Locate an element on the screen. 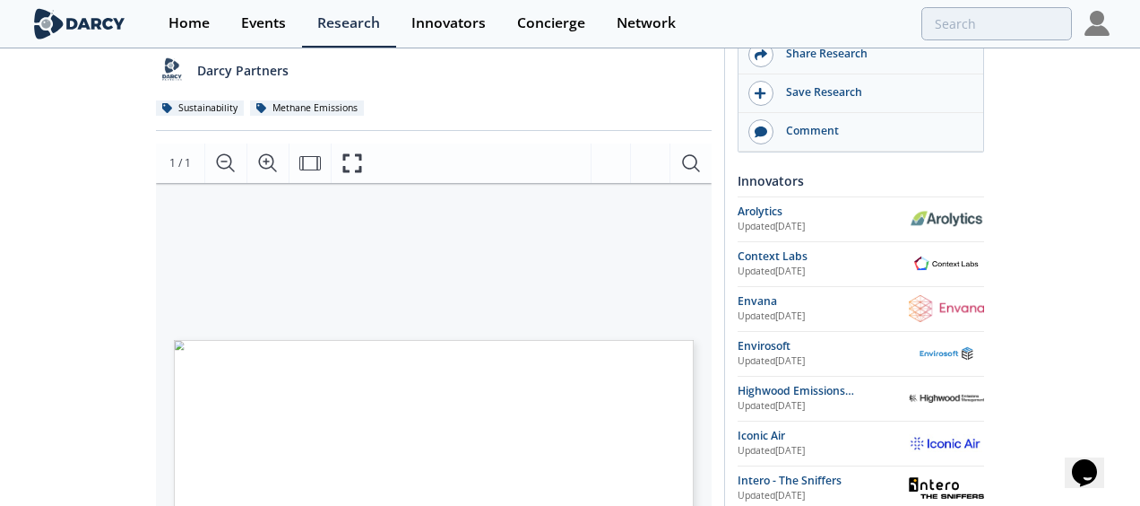 This screenshot has width=1140, height=506. div: Context Labs is located at coordinates (823, 256).